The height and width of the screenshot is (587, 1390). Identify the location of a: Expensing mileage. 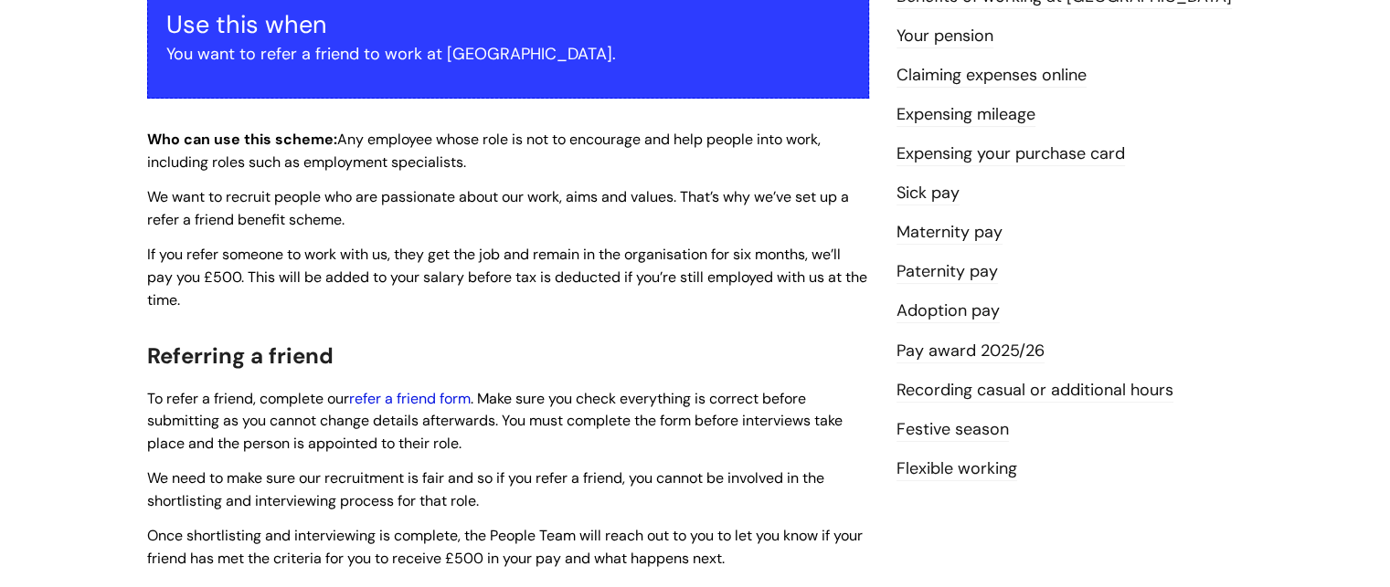
(966, 115).